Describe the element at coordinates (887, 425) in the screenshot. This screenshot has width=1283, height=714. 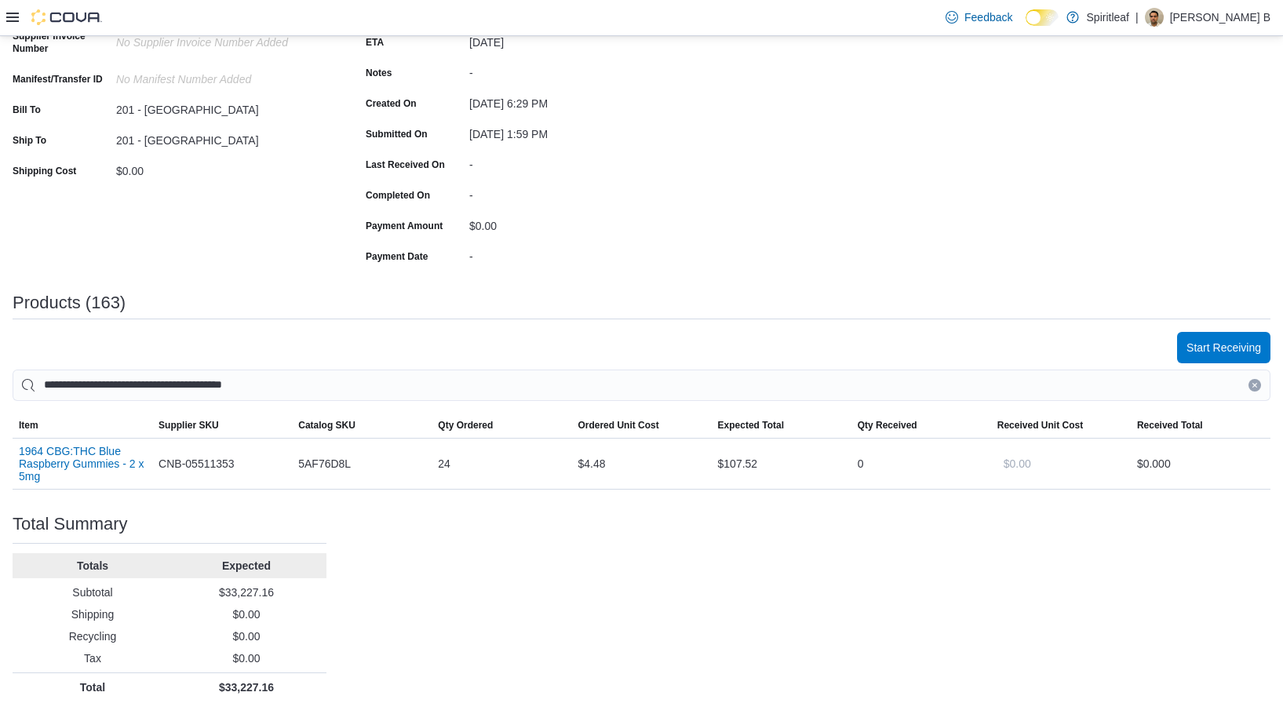
I see `span: Qty Received` at that location.